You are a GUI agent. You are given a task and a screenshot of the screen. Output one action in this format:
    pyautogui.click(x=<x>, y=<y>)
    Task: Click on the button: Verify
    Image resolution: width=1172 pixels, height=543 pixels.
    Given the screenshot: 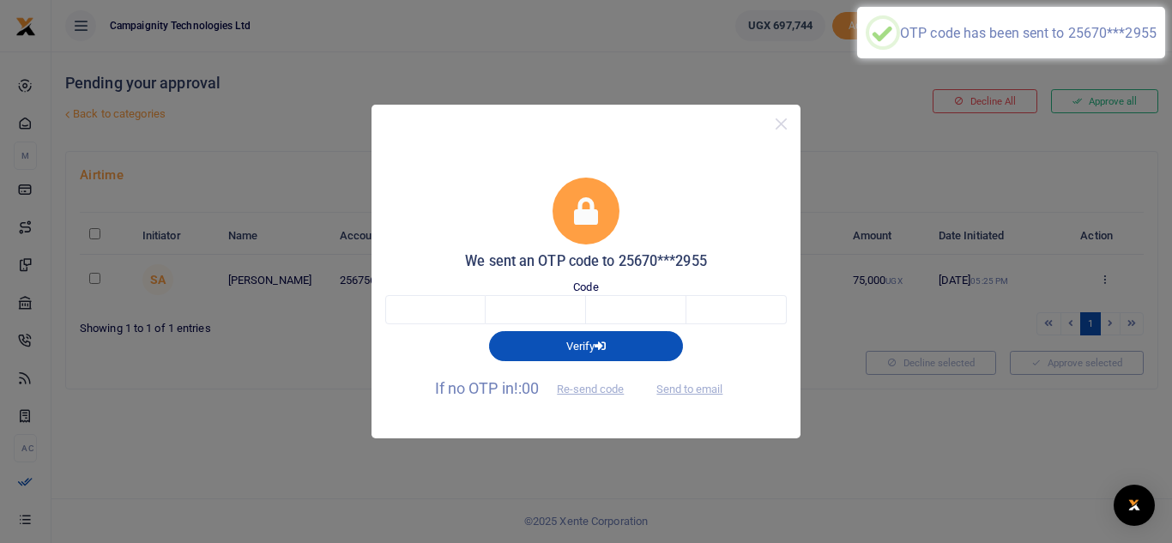 What is the action you would take?
    pyautogui.click(x=586, y=346)
    